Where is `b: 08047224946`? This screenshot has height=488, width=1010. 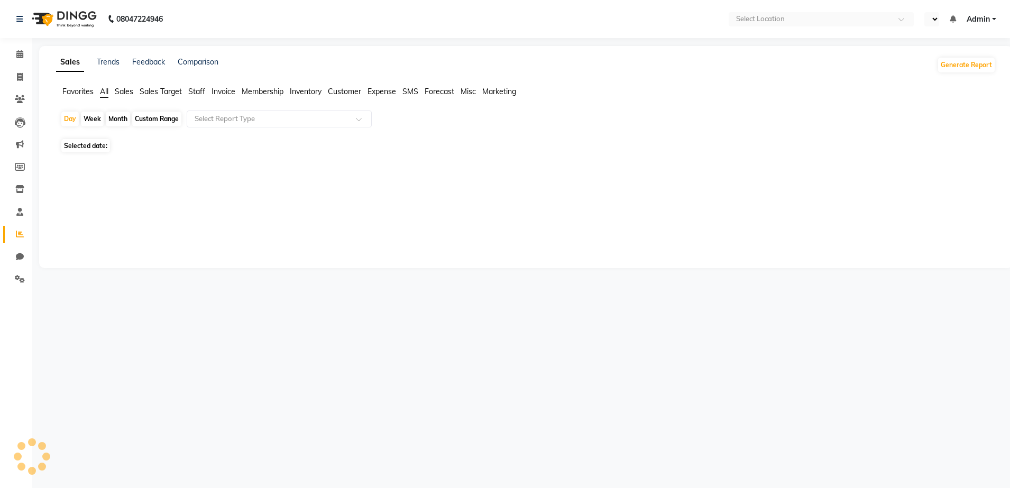 b: 08047224946 is located at coordinates (140, 19).